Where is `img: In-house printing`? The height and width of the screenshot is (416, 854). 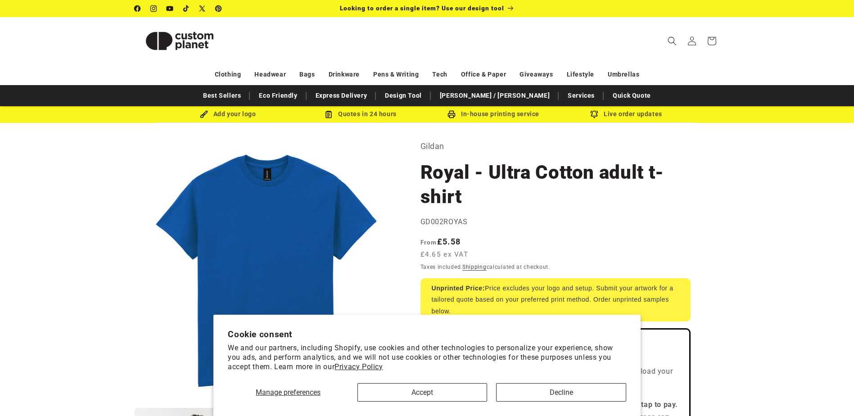 img: In-house printing is located at coordinates (451, 114).